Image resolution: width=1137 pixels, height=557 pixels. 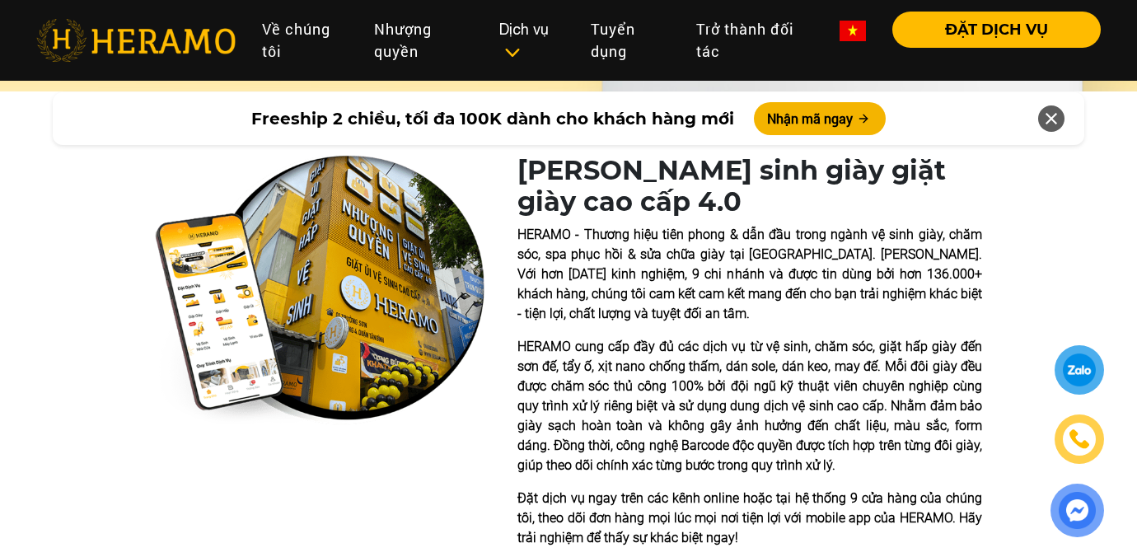 I want to click on p: Đặt dịch vụ ngay trên các kênh online hoặc tại hệ thống 9 cửa hàng của chúng tôi, theo dõi đơn hà..., so click(x=750, y=518).